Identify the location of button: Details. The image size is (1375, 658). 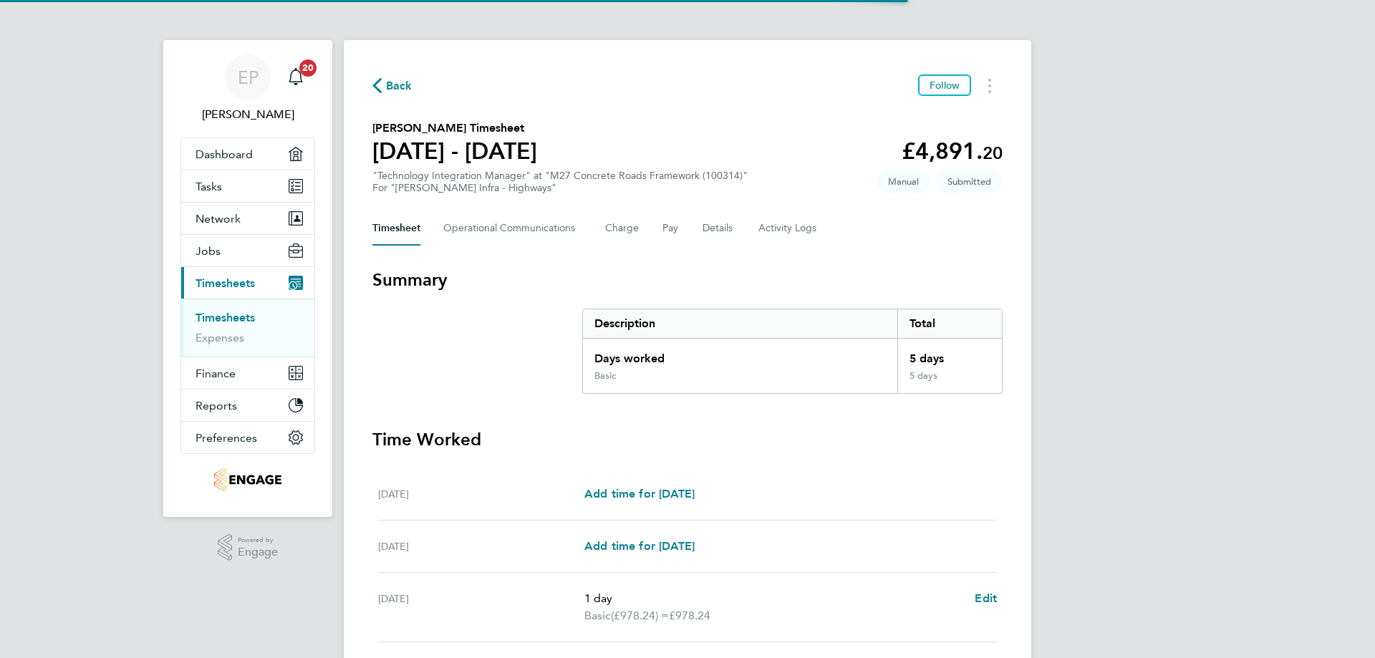
(719, 229).